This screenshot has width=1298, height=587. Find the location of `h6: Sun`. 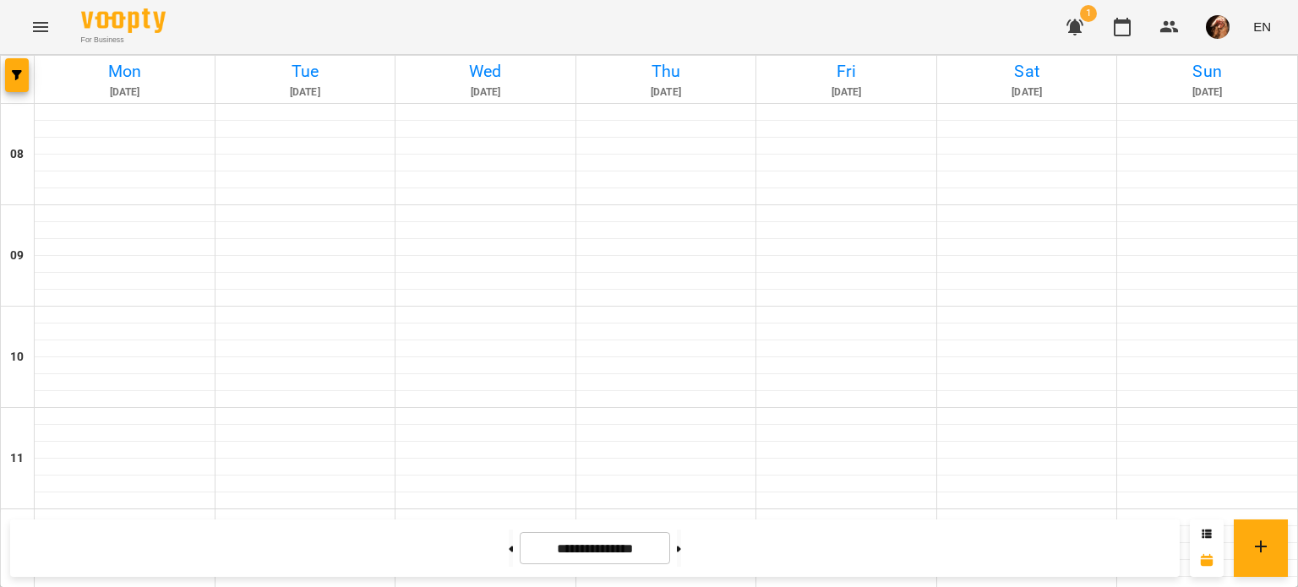

h6: Sun is located at coordinates (1206, 71).